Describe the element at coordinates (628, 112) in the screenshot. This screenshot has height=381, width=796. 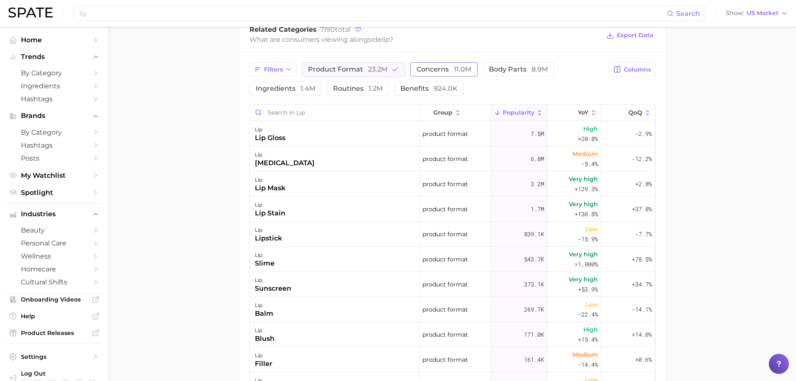
I see `button: QoQ` at that location.